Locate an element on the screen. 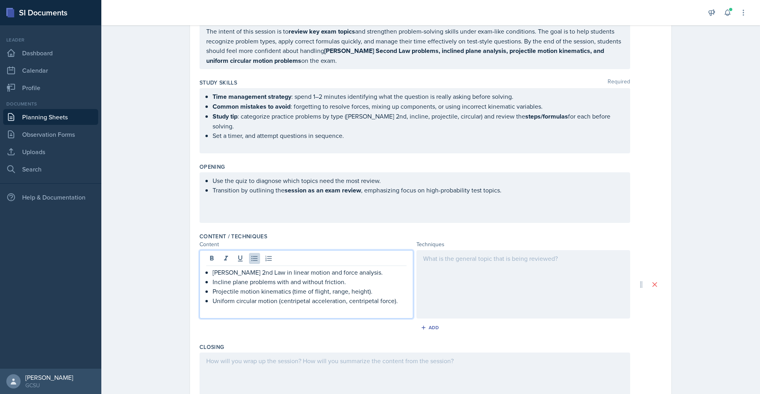  label: Content / Techniques is located at coordinates (233, 237).